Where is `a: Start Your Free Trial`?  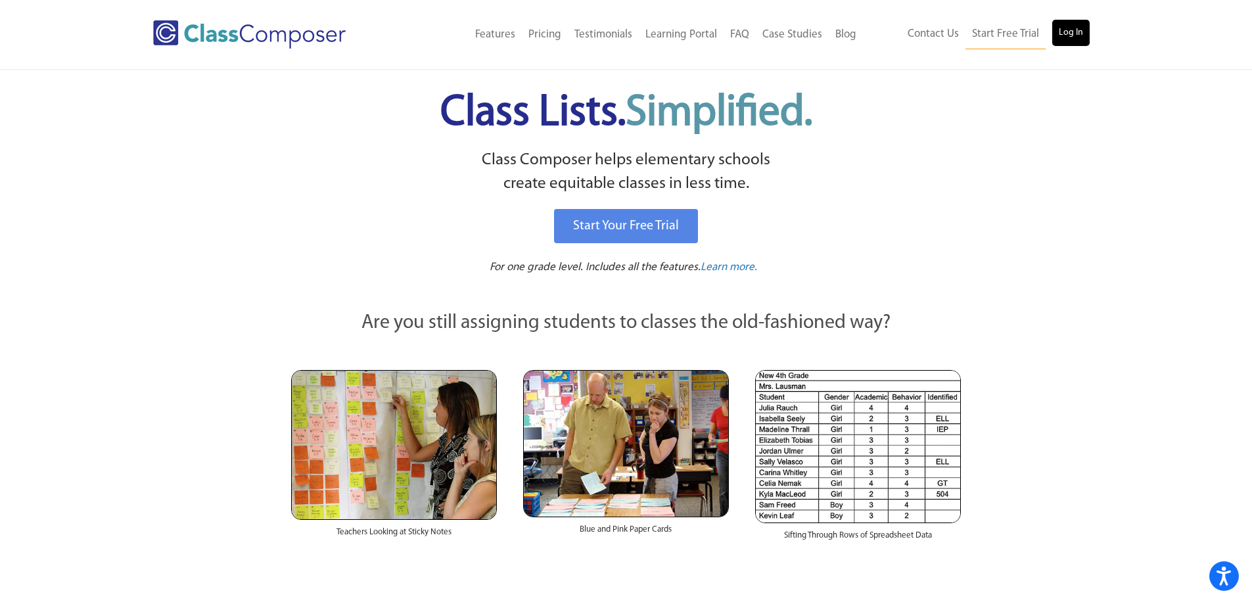
a: Start Your Free Trial is located at coordinates (626, 226).